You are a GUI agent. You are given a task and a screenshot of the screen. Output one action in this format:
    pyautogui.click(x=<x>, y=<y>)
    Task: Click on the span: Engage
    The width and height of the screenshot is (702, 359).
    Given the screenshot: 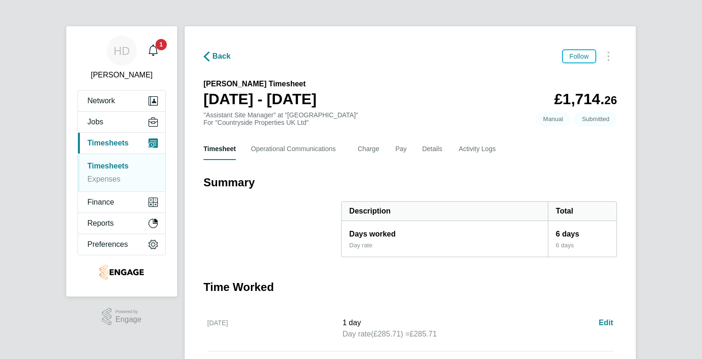 What is the action you would take?
    pyautogui.click(x=128, y=320)
    